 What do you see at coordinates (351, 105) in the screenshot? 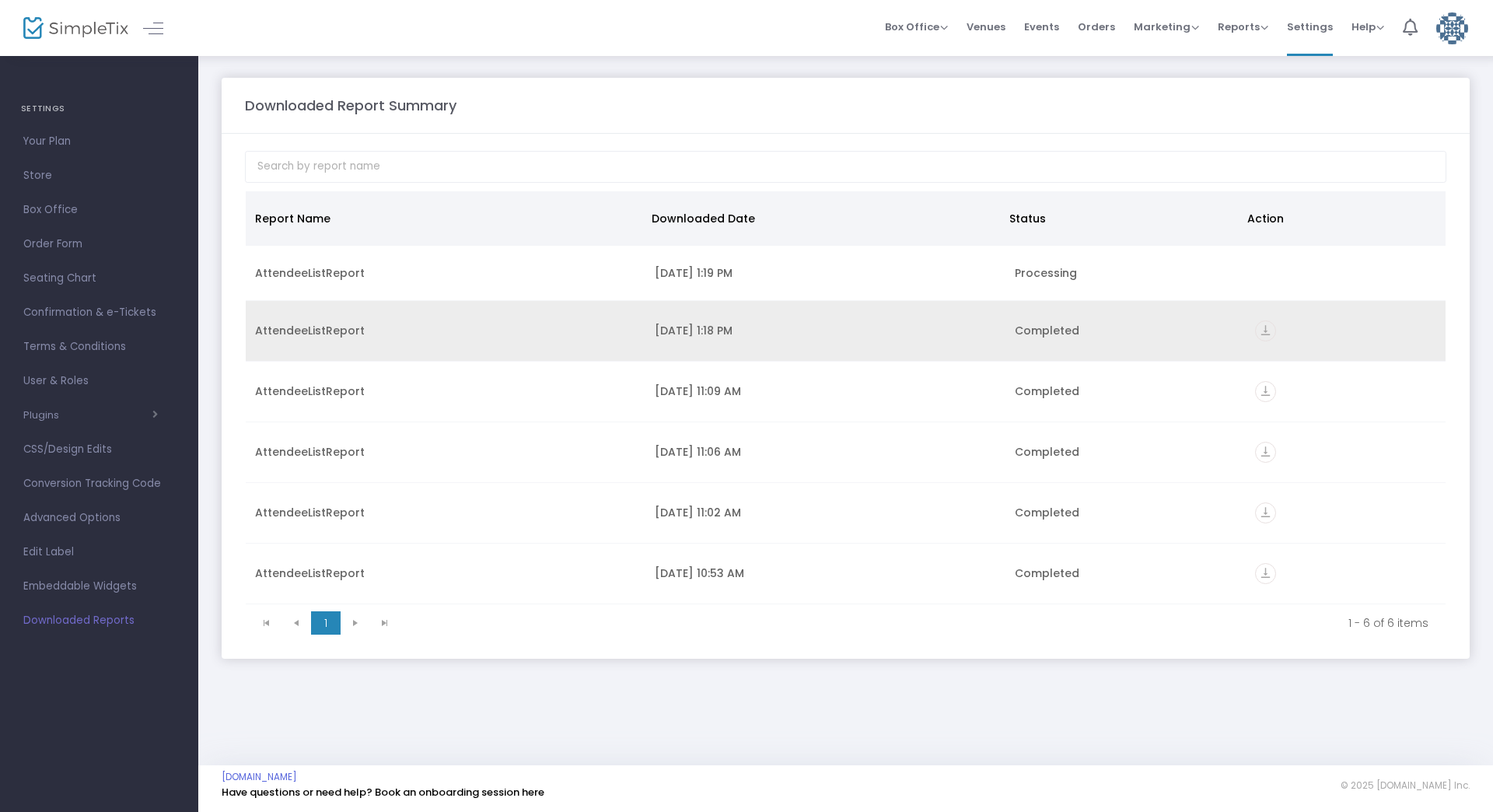
I see `m-panel-title: Downloaded Report Summary` at bounding box center [351, 105].